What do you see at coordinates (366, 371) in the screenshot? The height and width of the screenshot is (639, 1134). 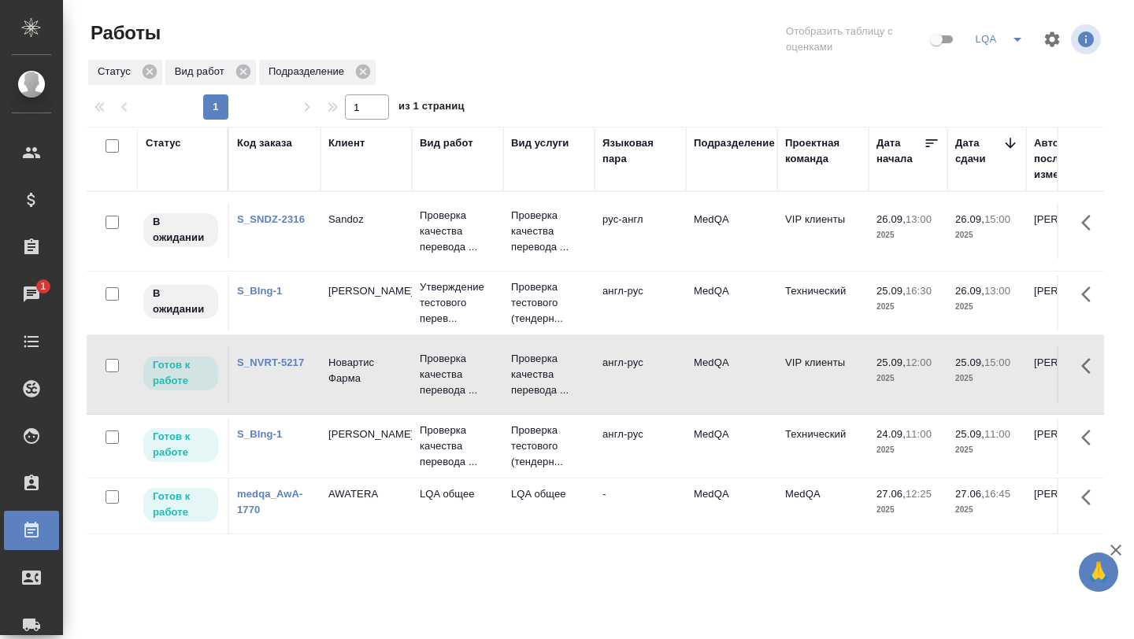 I see `p: Новартис Фарма` at bounding box center [366, 371].